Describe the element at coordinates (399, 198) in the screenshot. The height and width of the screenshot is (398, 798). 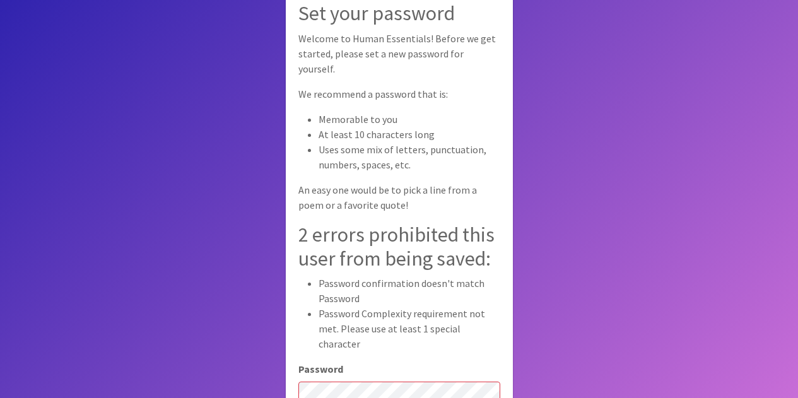
I see `p: An easy one would be to pick a line from a poem or a favorite quote!` at that location.